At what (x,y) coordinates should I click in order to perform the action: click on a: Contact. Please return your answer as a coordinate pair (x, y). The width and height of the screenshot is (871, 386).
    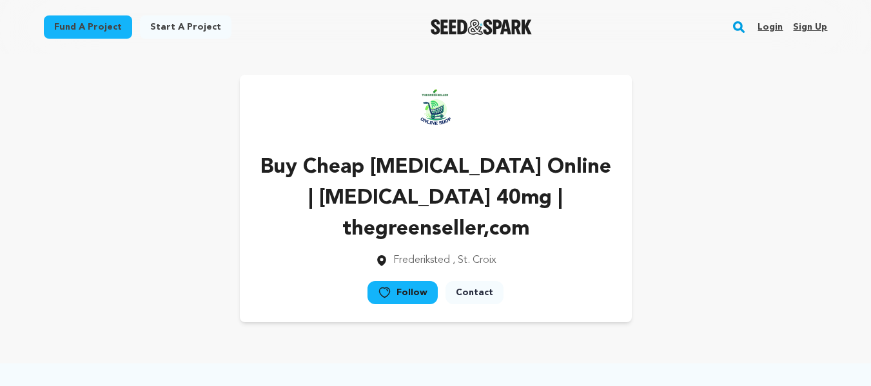
    Looking at the image, I should click on (474, 293).